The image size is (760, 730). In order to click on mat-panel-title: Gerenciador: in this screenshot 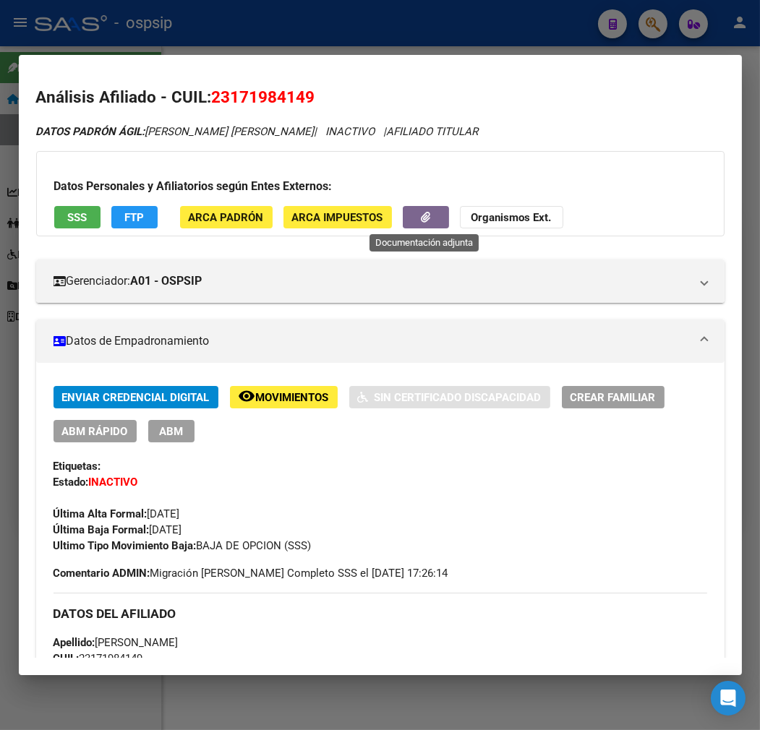, I will do `click(372, 281)`.